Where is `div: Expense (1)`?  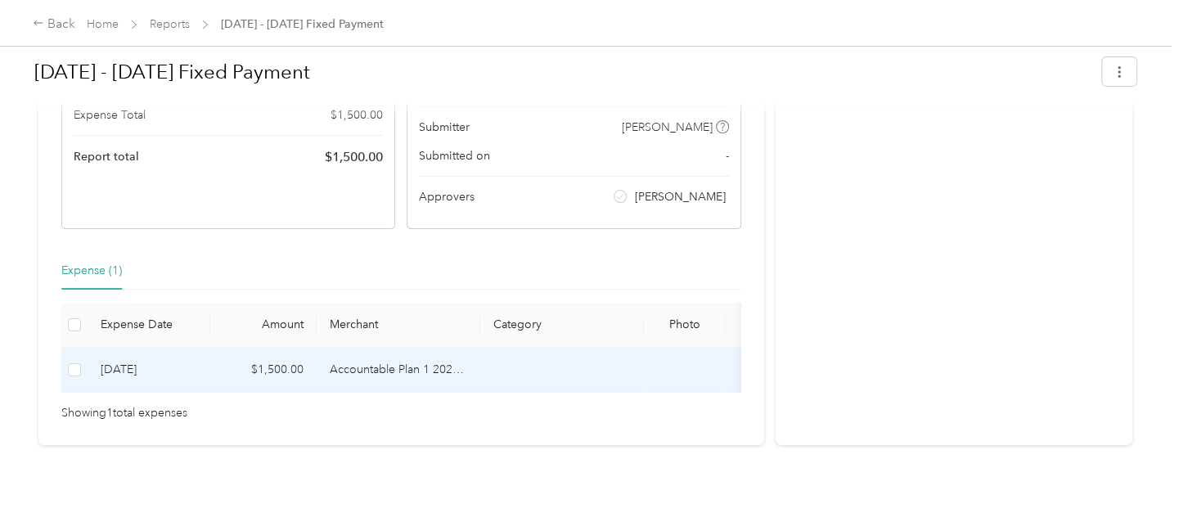
div: Expense (1) is located at coordinates (92, 271).